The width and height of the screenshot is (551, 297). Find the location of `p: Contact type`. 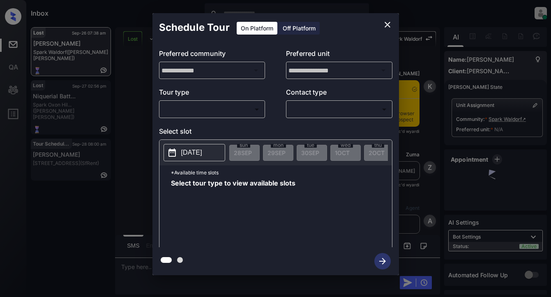

p: Contact type is located at coordinates (339, 94).